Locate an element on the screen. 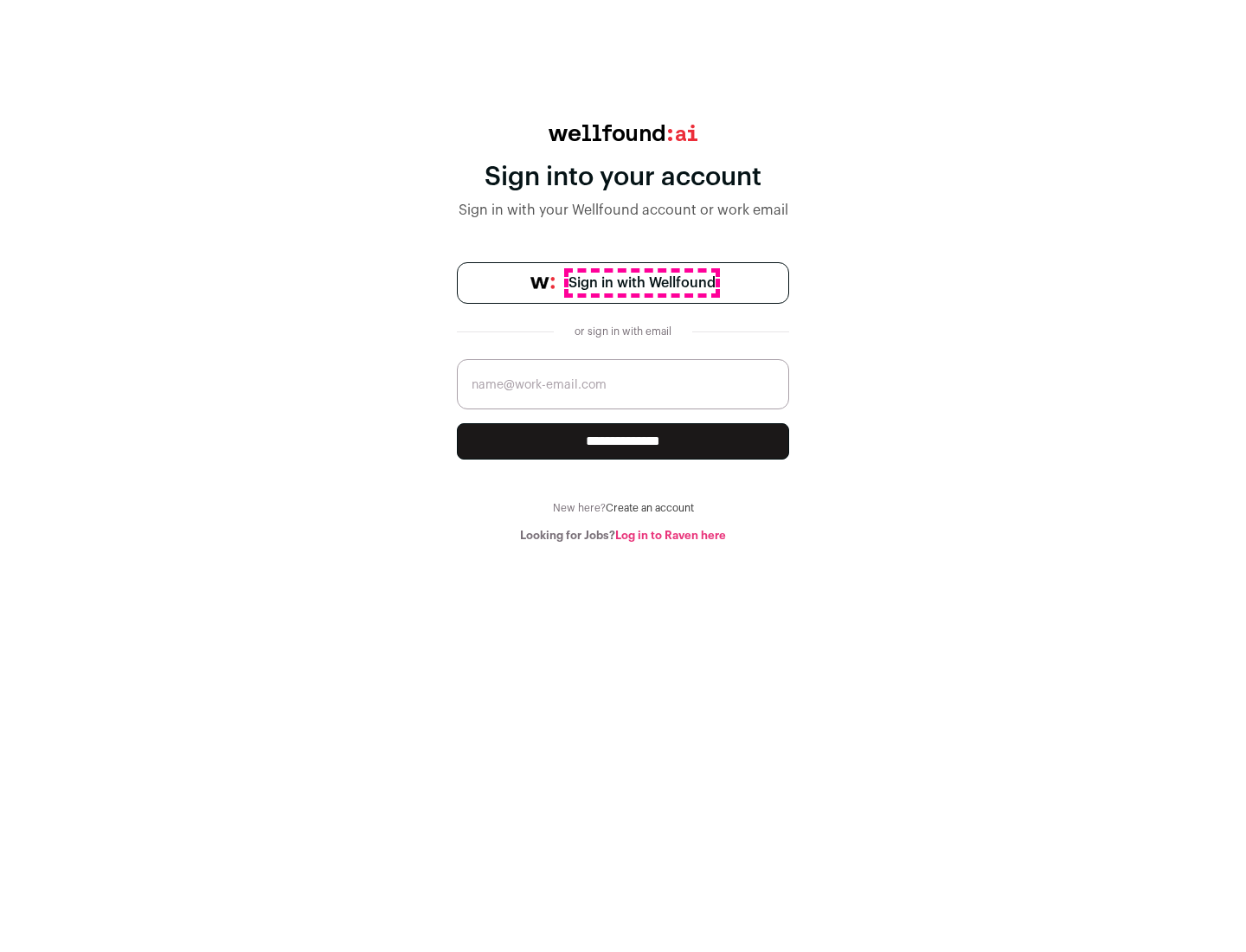 This screenshot has width=1246, height=952. input: name@work-email.com is located at coordinates (623, 385).